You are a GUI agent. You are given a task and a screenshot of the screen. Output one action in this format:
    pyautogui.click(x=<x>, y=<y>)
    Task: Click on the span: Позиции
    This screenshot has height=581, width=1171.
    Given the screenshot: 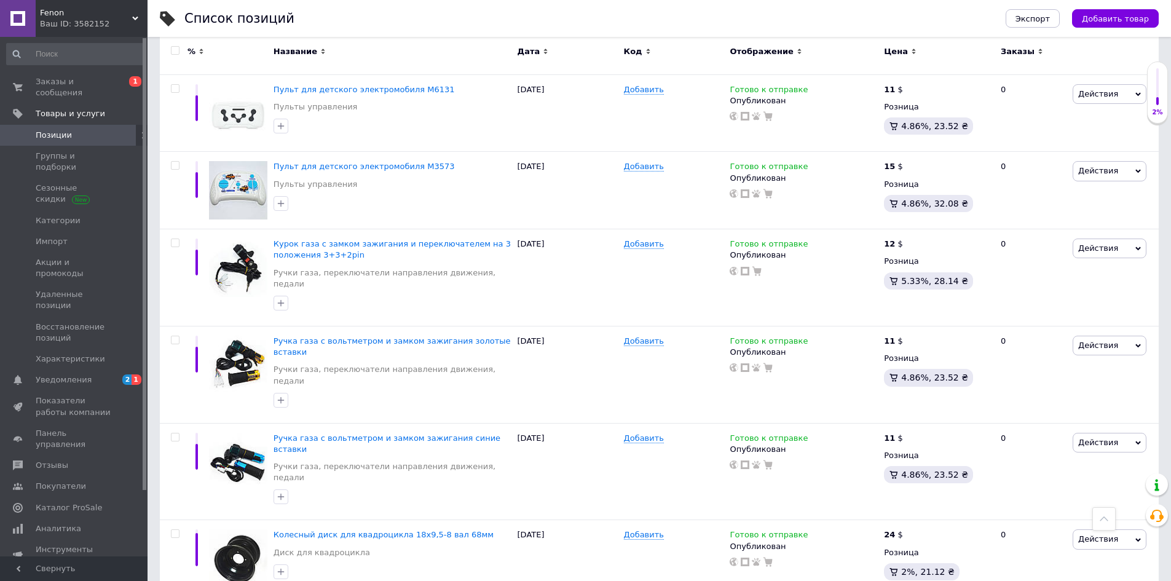 What is the action you would take?
    pyautogui.click(x=53, y=135)
    